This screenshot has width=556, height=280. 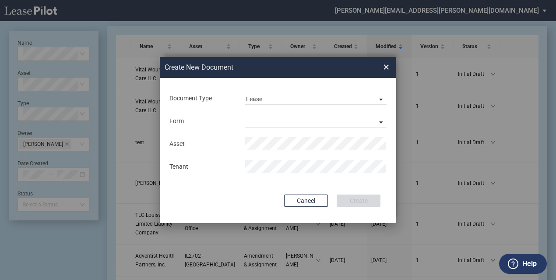 I want to click on div: Tenant, so click(x=202, y=167).